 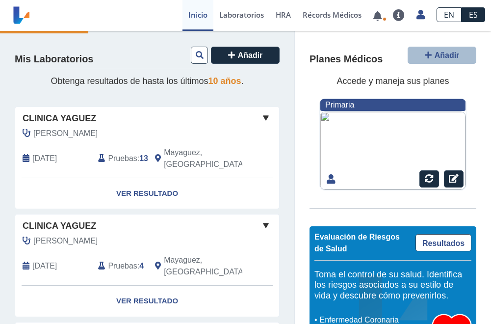 I want to click on span: Accede y maneja sus planes, so click(x=392, y=81).